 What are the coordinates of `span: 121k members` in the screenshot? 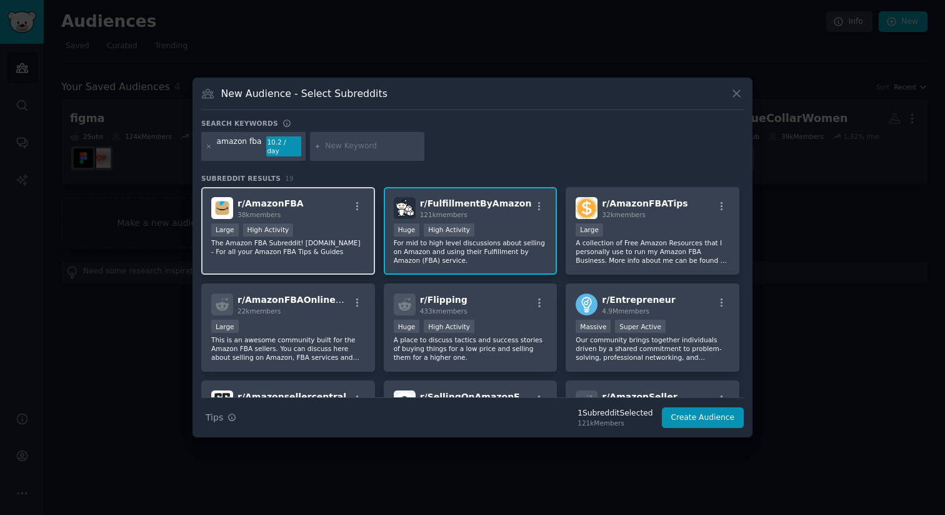 It's located at (444, 214).